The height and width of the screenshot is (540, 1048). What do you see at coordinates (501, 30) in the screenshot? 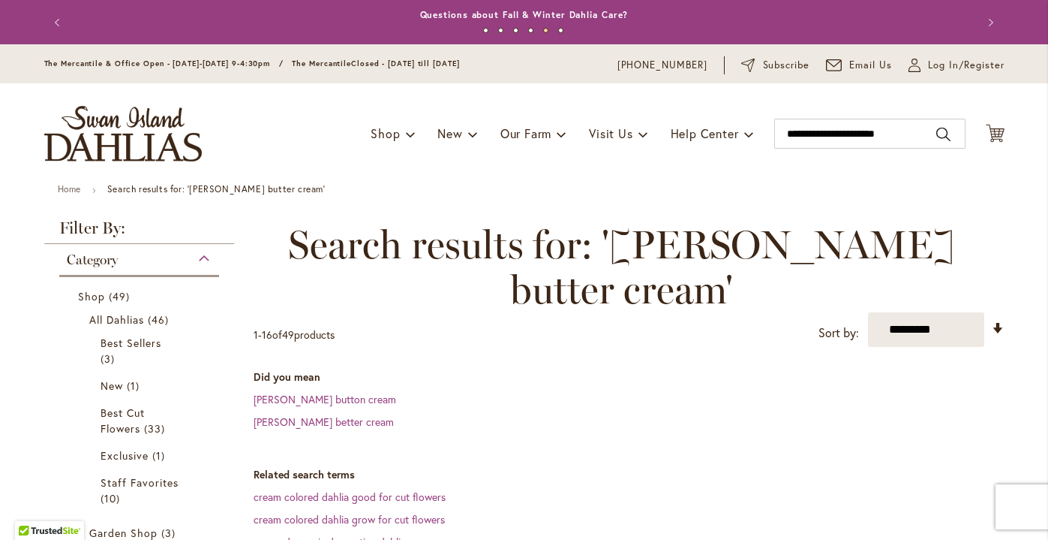
I see `button: 2 of 6` at bounding box center [501, 30].